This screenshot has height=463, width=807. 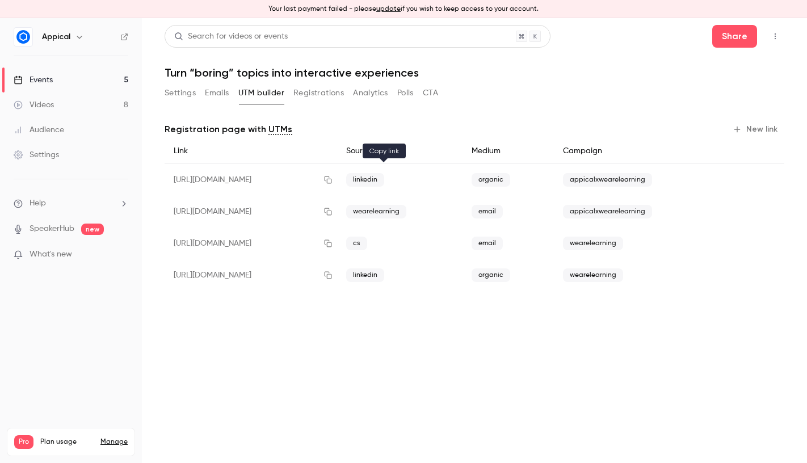 What do you see at coordinates (217, 93) in the screenshot?
I see `button: Emails` at bounding box center [217, 93].